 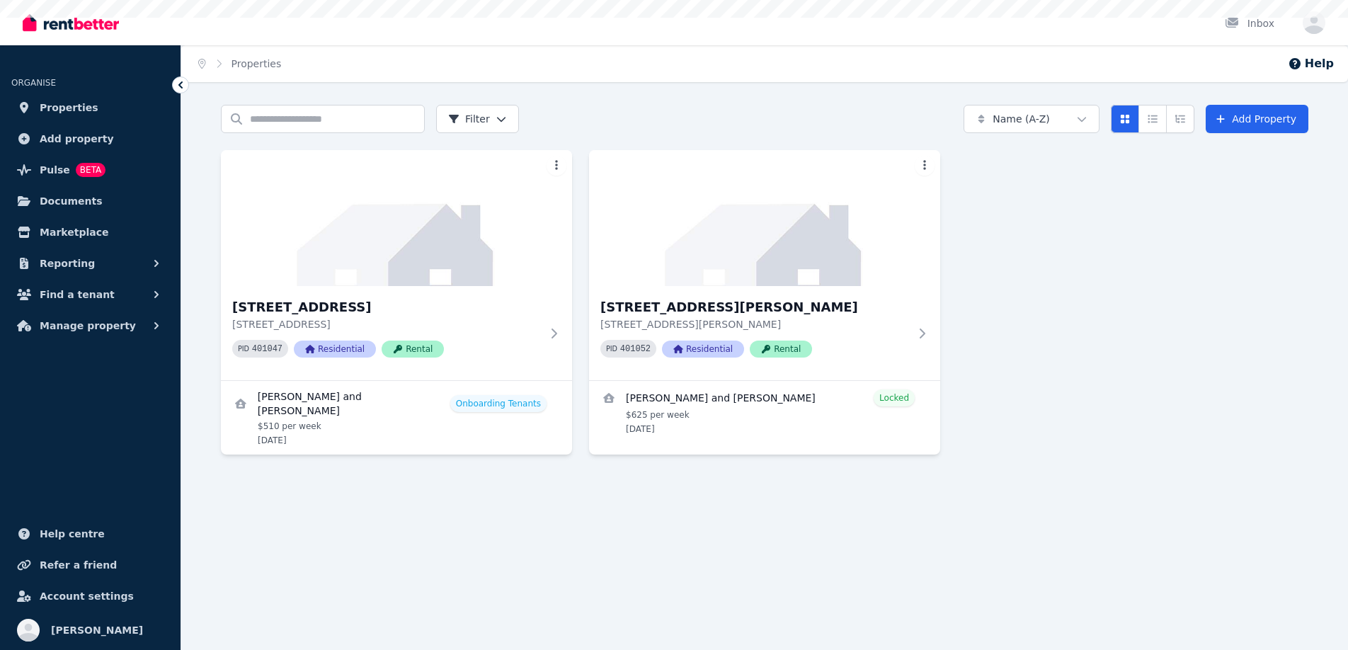 What do you see at coordinates (469, 119) in the screenshot?
I see `span: Filter` at bounding box center [469, 119].